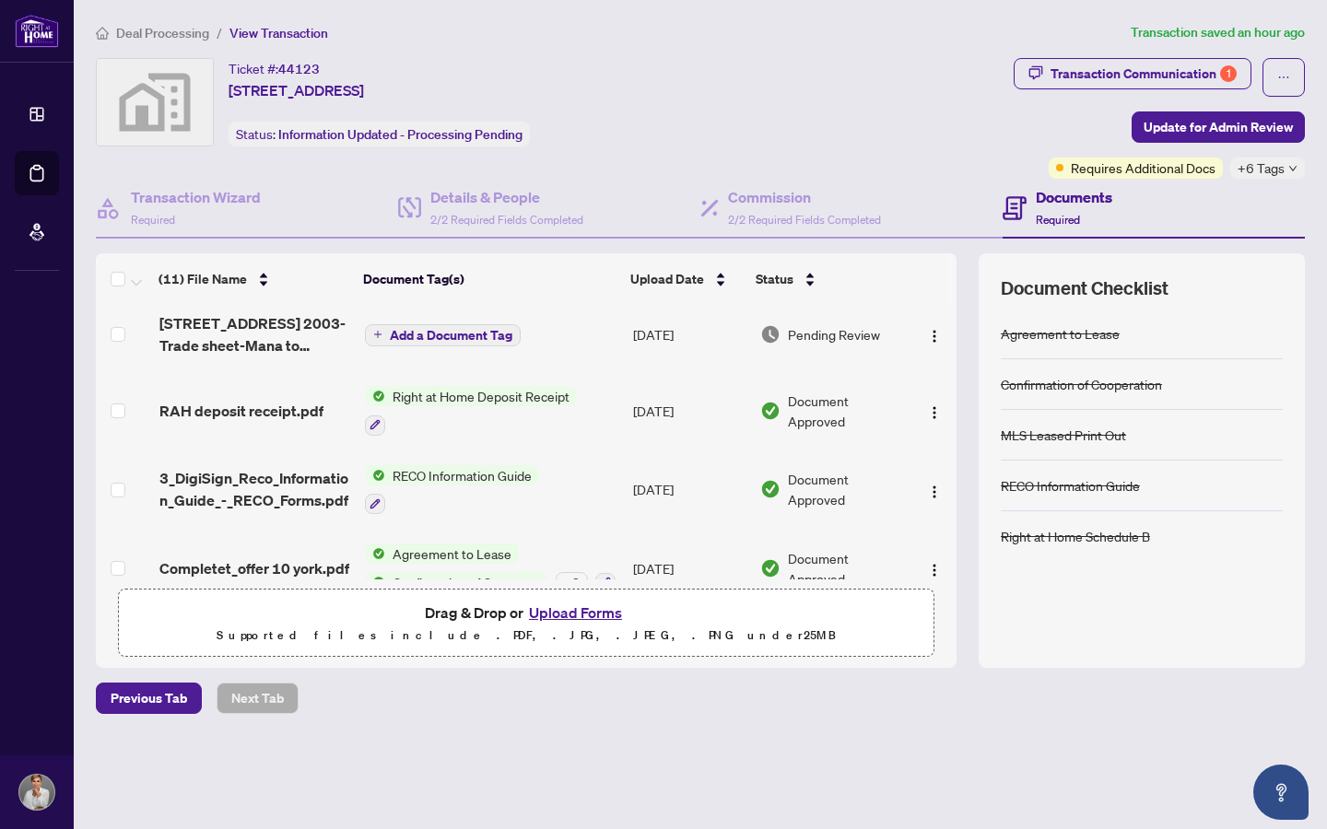 Image resolution: width=1327 pixels, height=829 pixels. What do you see at coordinates (1081, 384) in the screenshot?
I see `div: Confirmation of Cooperation` at bounding box center [1081, 384].